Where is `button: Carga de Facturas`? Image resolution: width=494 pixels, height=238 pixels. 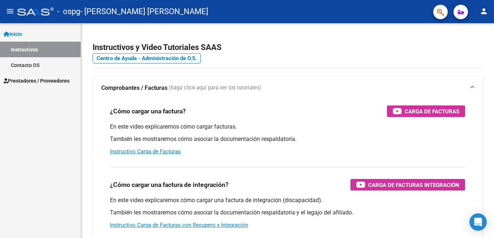
button: Carga de Facturas is located at coordinates (426, 111).